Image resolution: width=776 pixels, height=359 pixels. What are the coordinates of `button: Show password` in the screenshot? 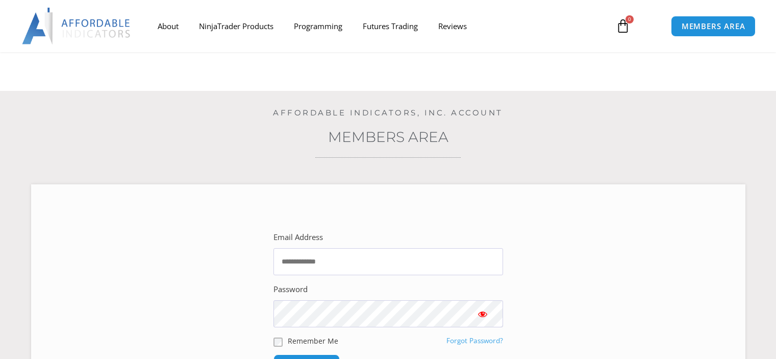 It's located at (483, 313).